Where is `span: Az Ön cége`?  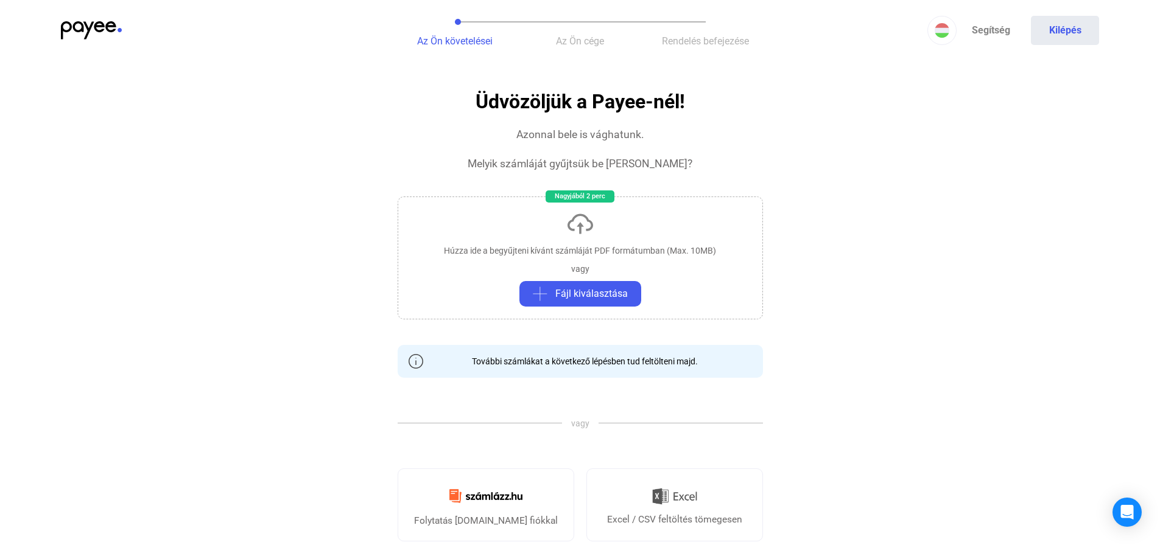
span: Az Ön cége is located at coordinates (580, 41).